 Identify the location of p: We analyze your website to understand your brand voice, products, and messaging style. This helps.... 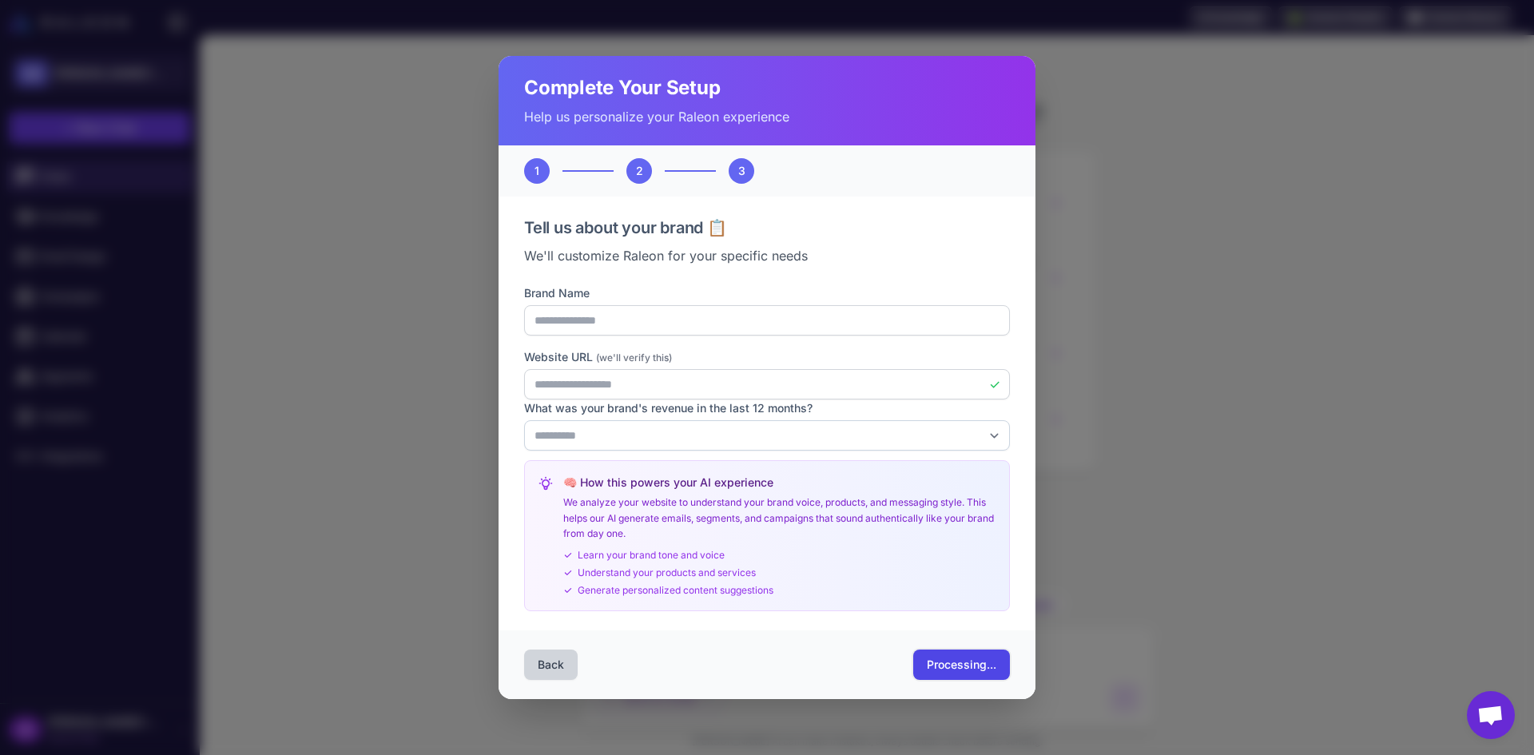
(780, 518).